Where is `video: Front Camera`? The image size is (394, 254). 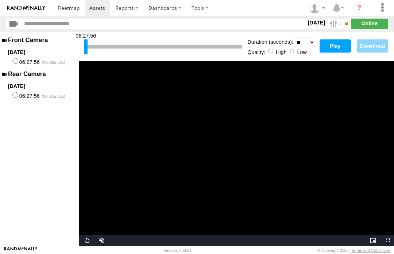 video: Front Camera is located at coordinates (237, 154).